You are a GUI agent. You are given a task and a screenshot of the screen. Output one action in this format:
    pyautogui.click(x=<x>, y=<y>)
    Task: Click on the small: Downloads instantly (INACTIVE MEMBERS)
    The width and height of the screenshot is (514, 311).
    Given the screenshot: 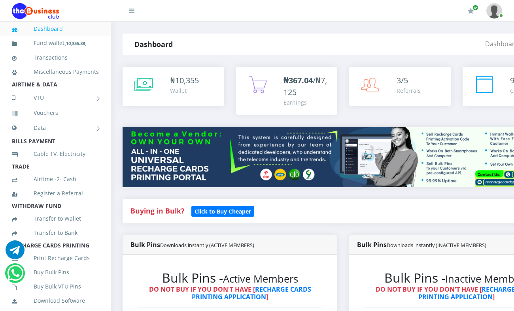 What is the action you would take?
    pyautogui.click(x=436, y=245)
    